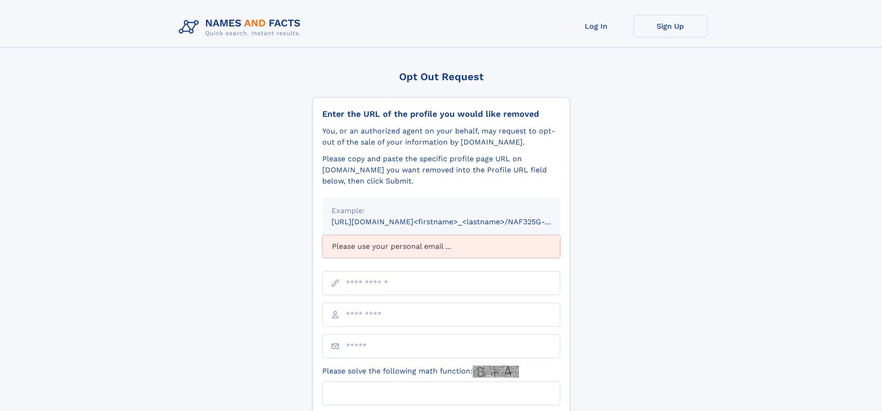 This screenshot has height=411, width=882. I want to click on div: You, or an authorized agent on your behalf, may request to opt-out of the sale of your informatio..., so click(441, 137).